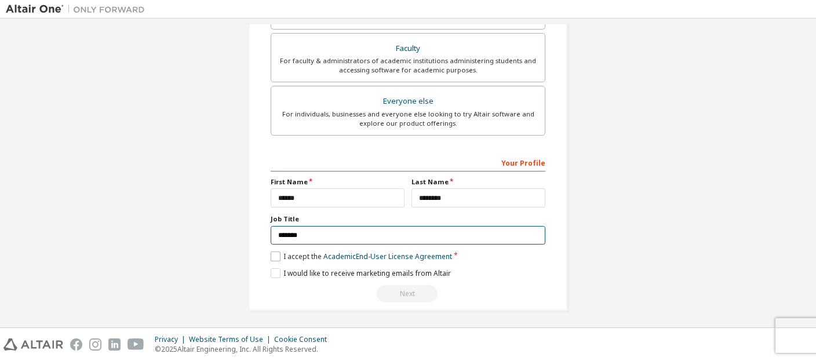 This screenshot has width=816, height=361. What do you see at coordinates (408, 65) in the screenshot?
I see `div: For faculty & administrators of academic institutions administering students and accessing softwa...` at bounding box center [408, 65].